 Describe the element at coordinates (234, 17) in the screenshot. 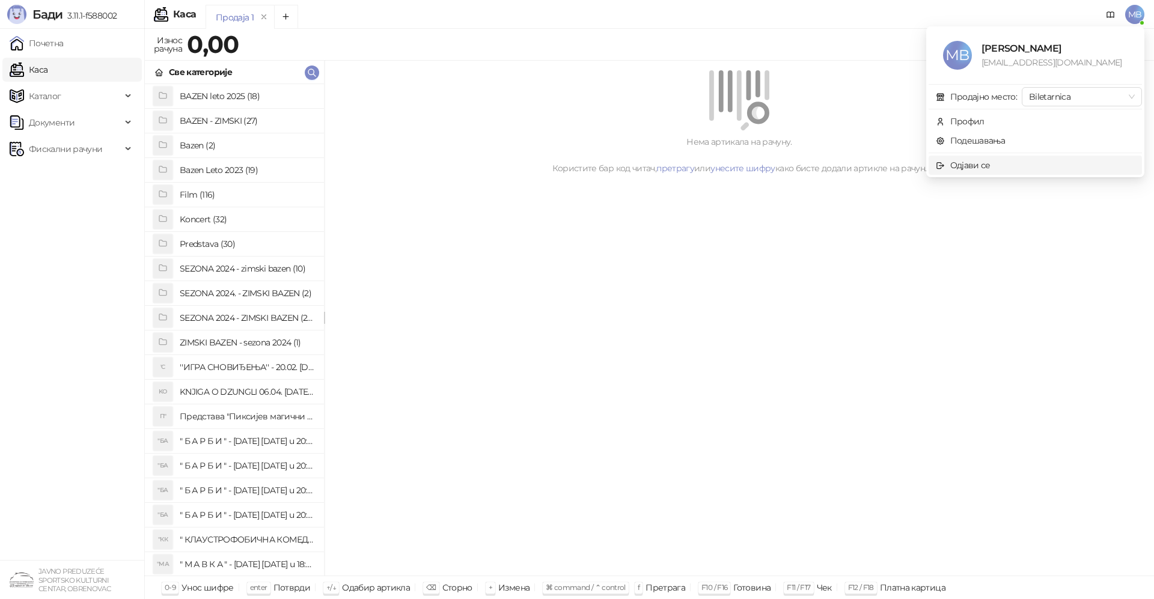

I see `div: Продаја 1` at that location.